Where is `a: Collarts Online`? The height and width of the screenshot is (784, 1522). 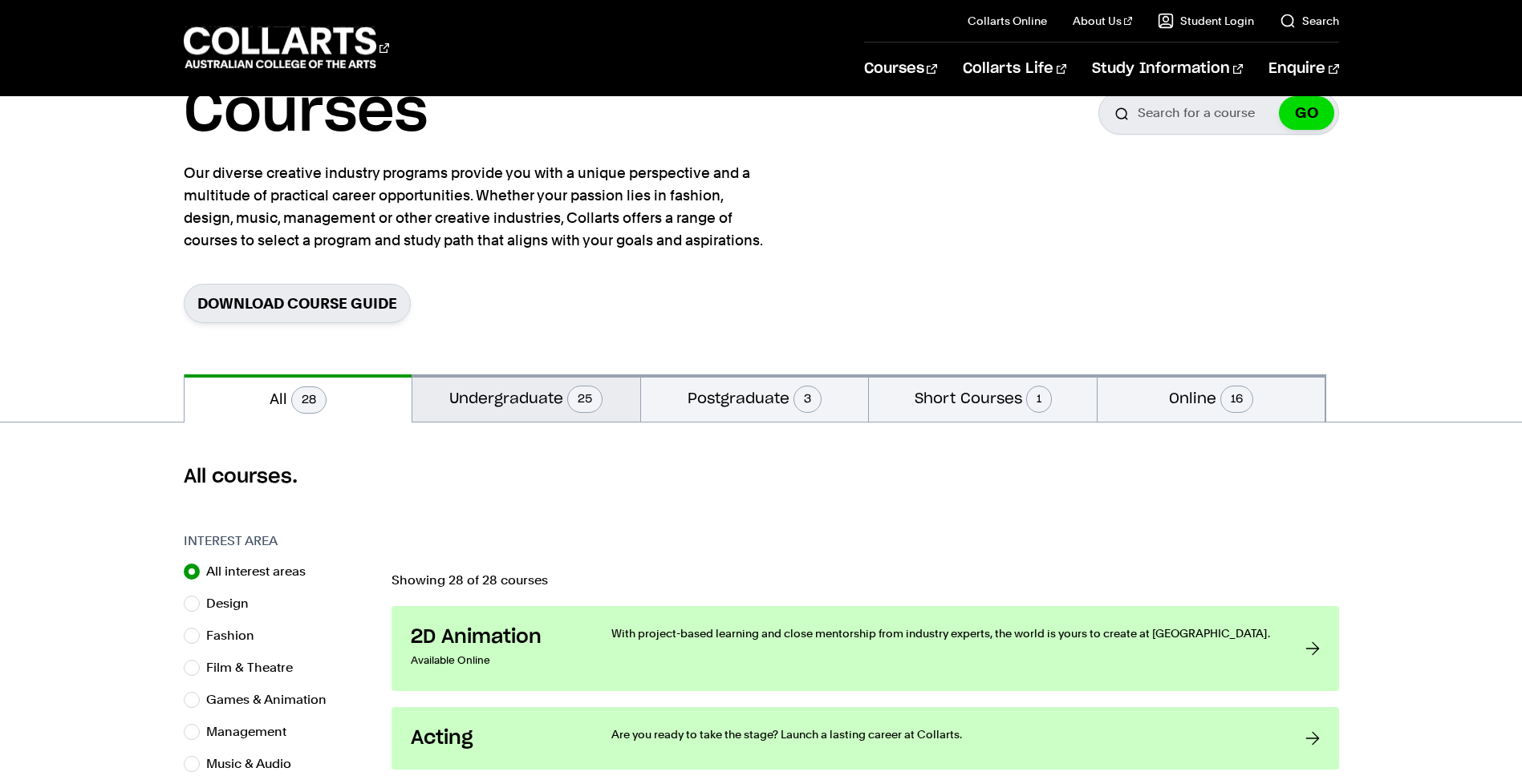
a: Collarts Online is located at coordinates (1006, 21).